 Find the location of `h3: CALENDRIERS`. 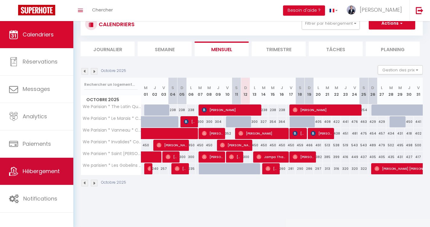

h3: CALENDRIERS is located at coordinates (116, 24).